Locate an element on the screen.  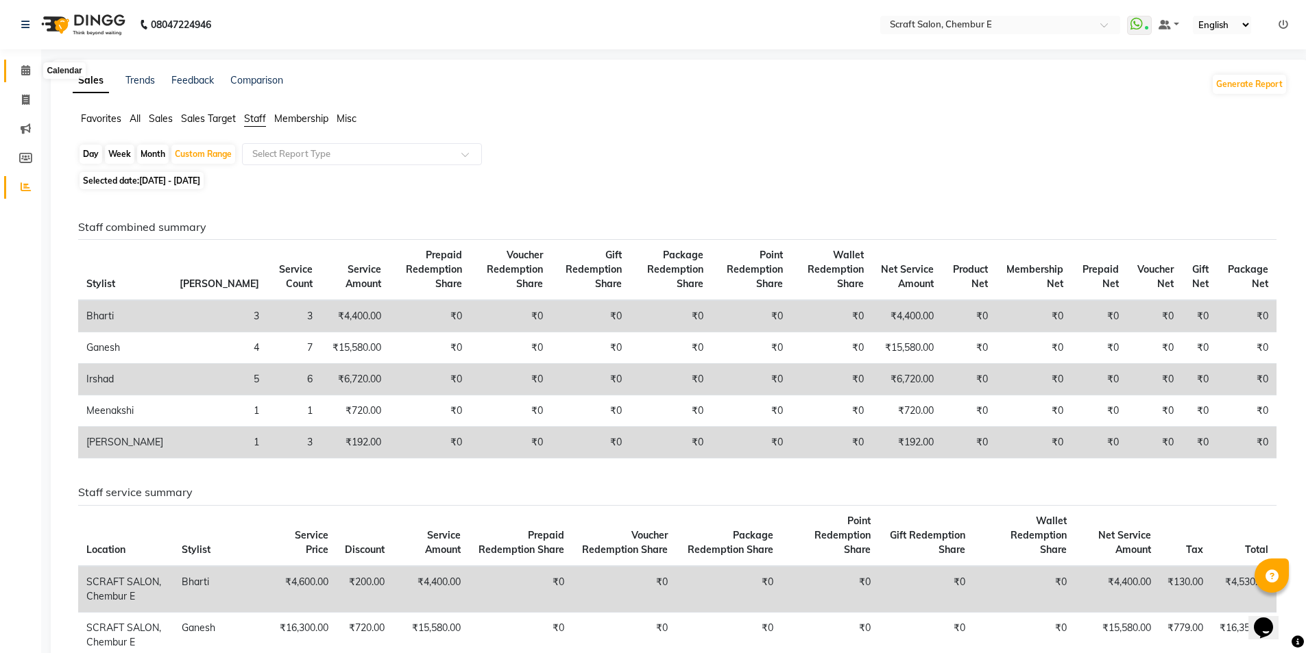
td: Irshad is located at coordinates (125, 380).